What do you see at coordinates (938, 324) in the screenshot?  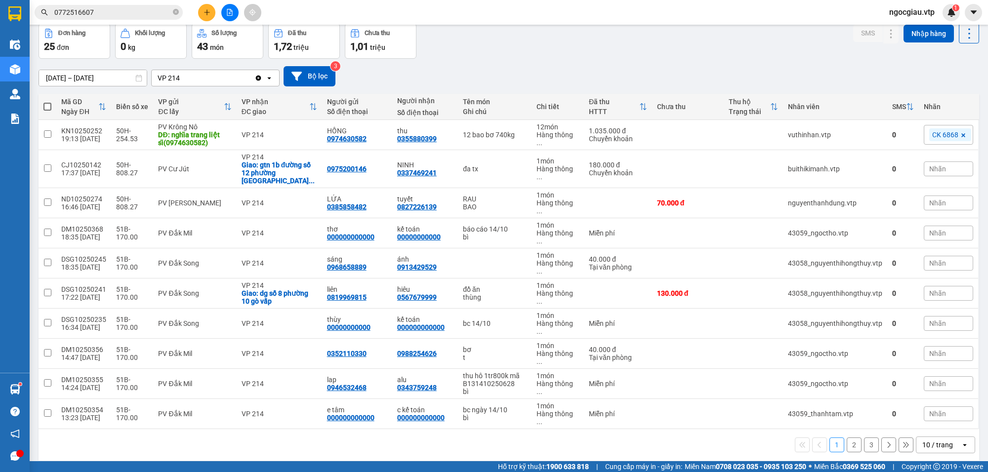 I see `span: Nhãn` at bounding box center [938, 324].